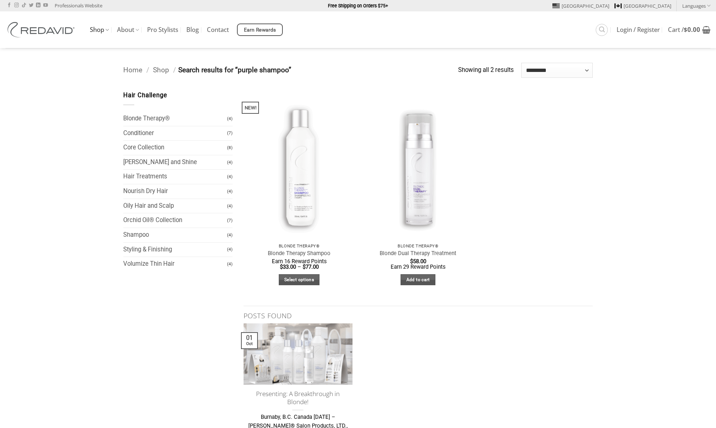 This screenshot has height=428, width=716. Describe the element at coordinates (486, 70) in the screenshot. I see `p: Showing all 2 results` at that location.